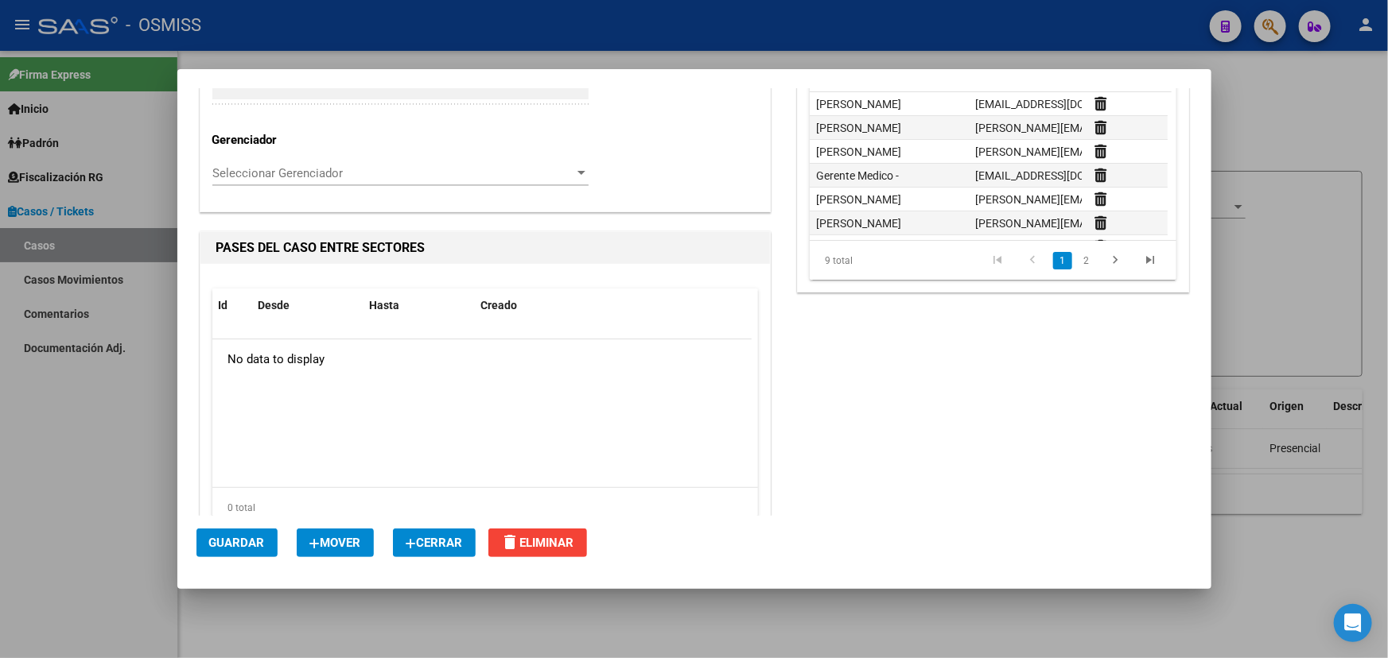 This screenshot has width=1388, height=658. I want to click on span: Gerente Medico -, so click(857, 176).